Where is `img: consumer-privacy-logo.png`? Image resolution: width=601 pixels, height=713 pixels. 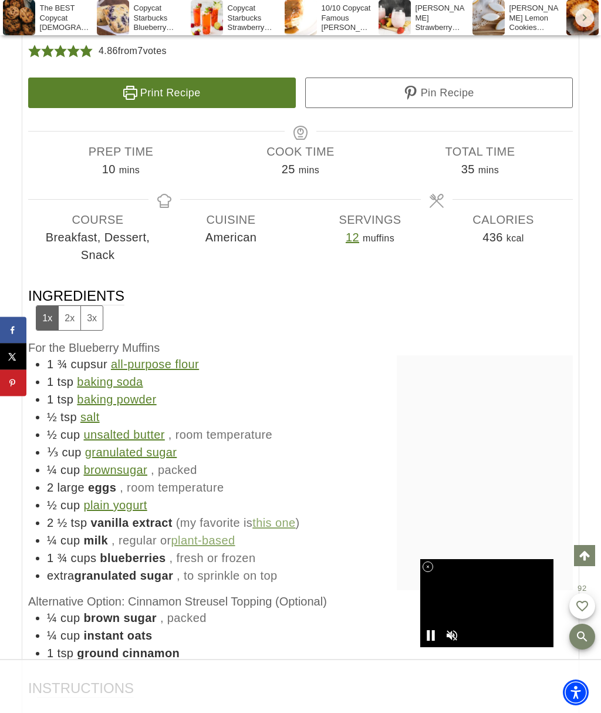
img: consumer-privacy-logo.png is located at coordinates (6, 6).